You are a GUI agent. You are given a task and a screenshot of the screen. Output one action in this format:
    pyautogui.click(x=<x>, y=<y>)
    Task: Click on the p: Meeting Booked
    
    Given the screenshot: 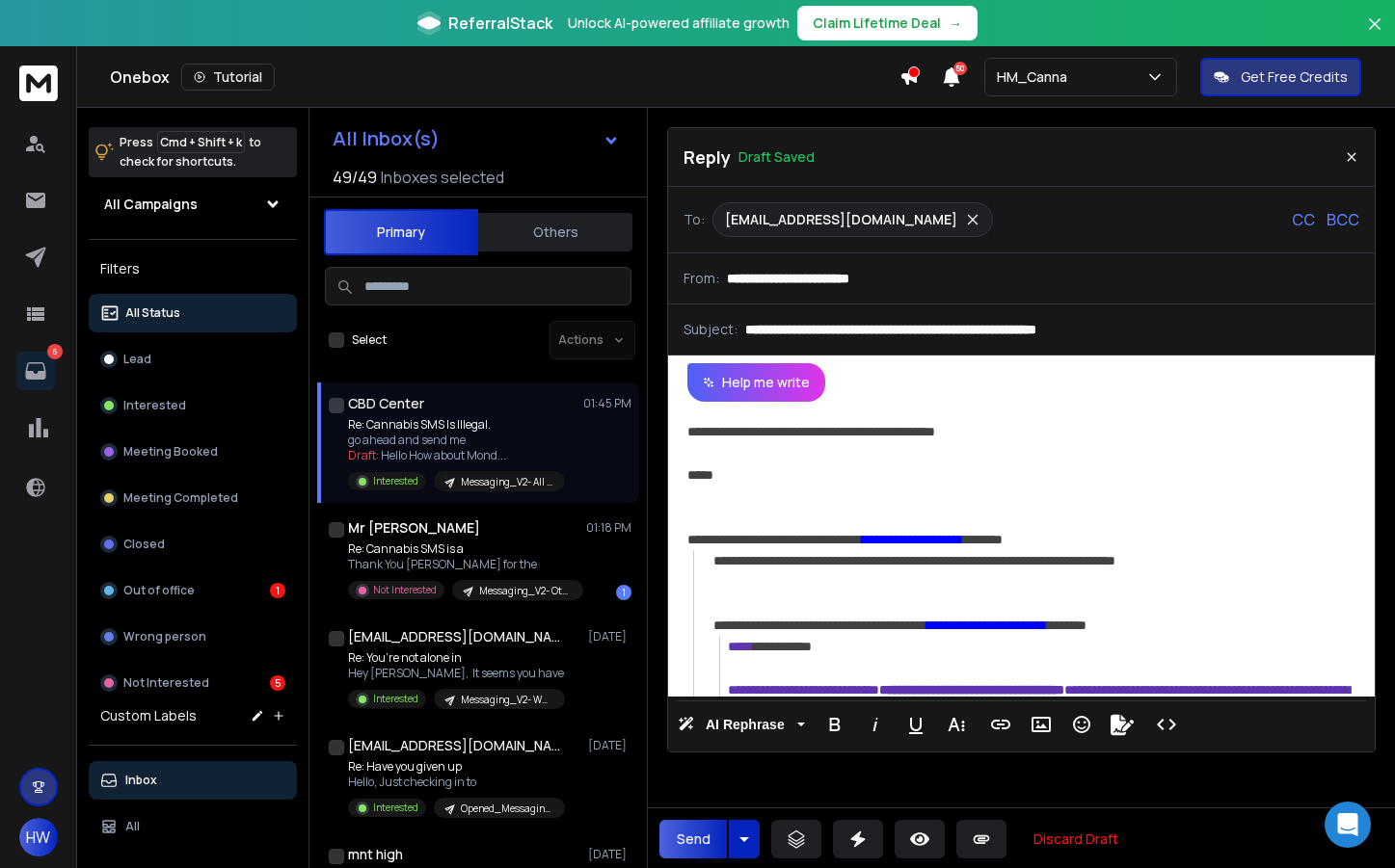 What is the action you would take?
    pyautogui.click(x=171, y=452)
    